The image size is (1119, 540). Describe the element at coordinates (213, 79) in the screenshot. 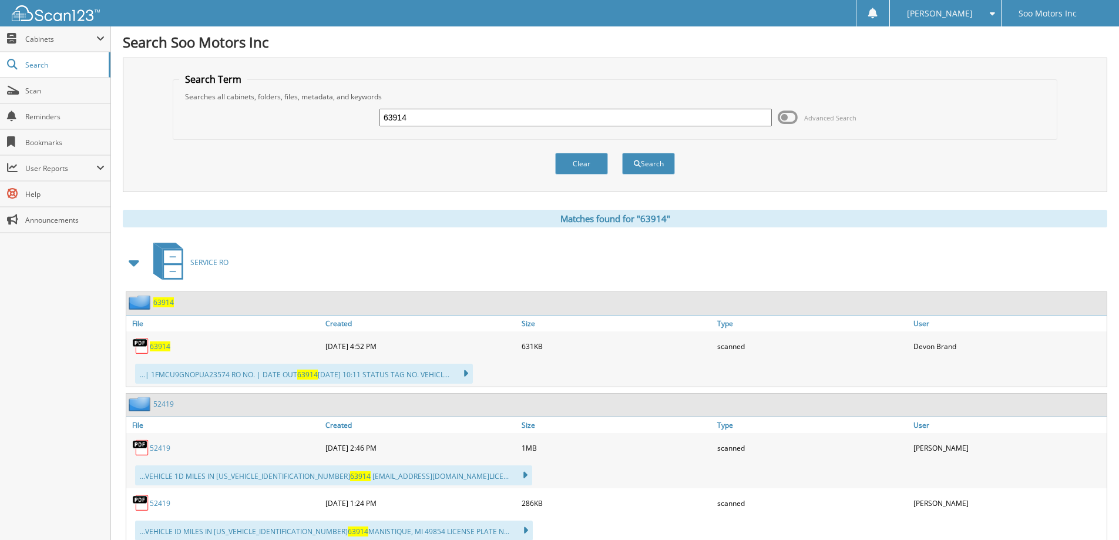

I see `legend: Search Term` at that location.